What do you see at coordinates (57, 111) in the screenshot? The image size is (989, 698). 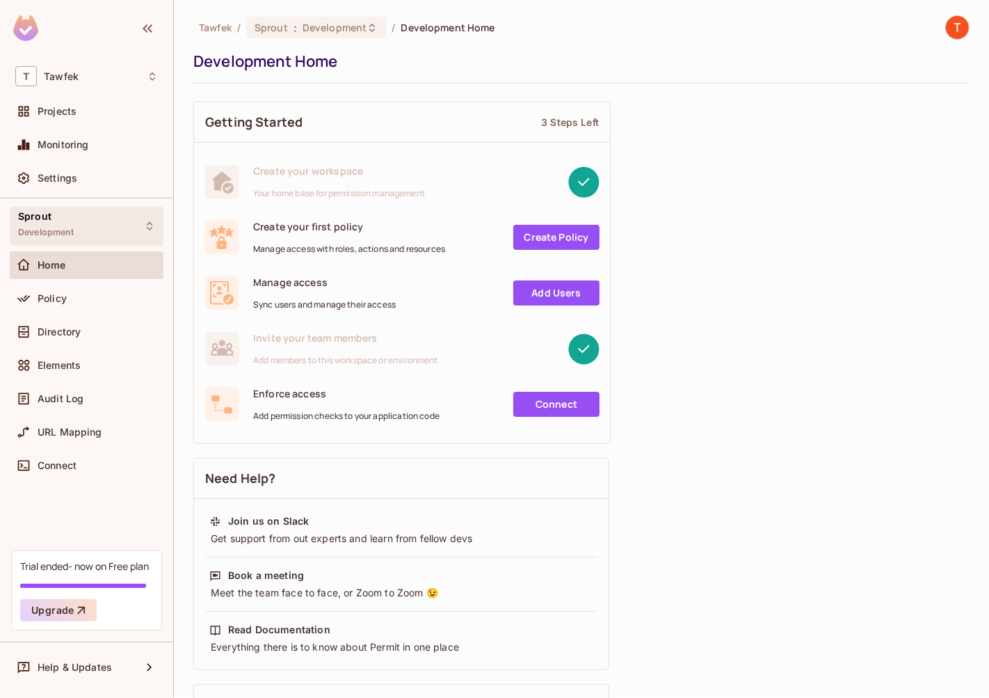 I see `span: Projects` at bounding box center [57, 111].